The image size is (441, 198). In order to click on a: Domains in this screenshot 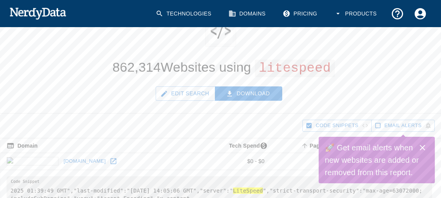, I will do `click(248, 14)`.